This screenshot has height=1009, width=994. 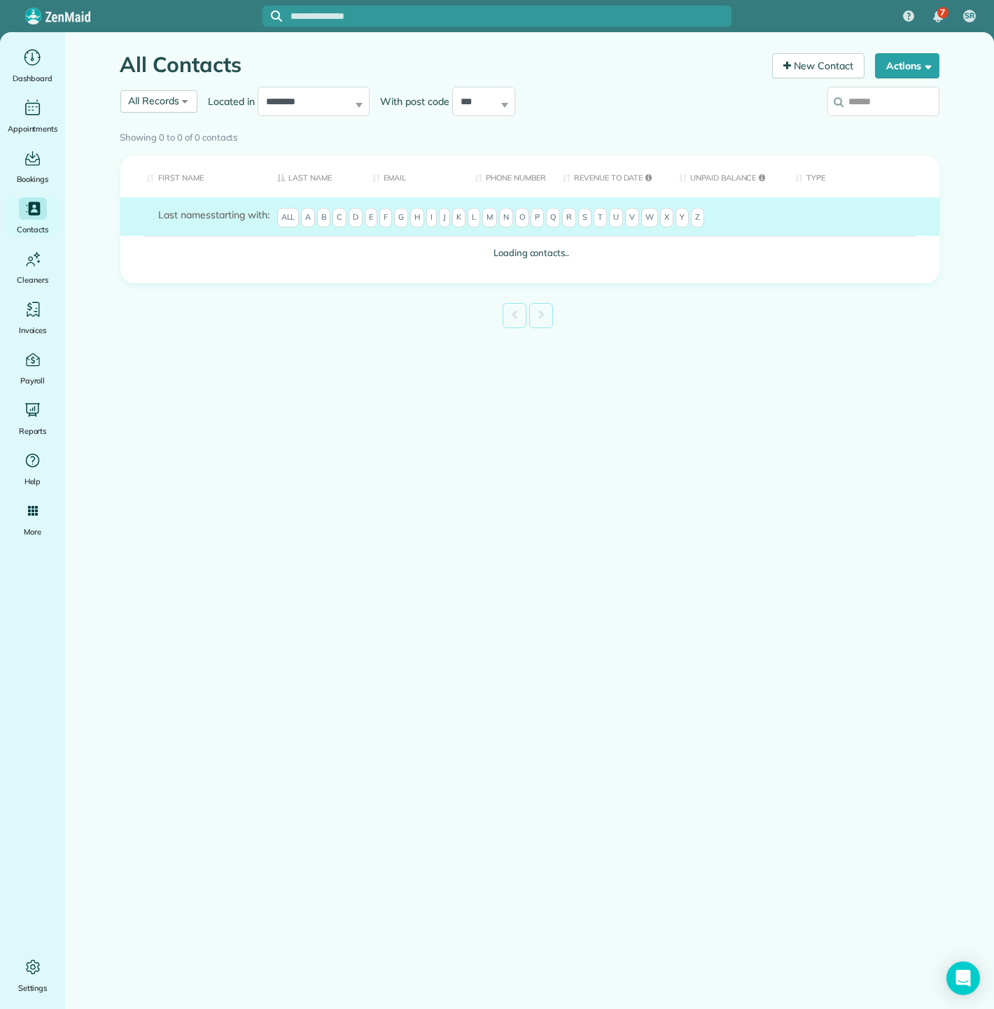 What do you see at coordinates (32, 78) in the screenshot?
I see `span: Dashboard` at bounding box center [32, 78].